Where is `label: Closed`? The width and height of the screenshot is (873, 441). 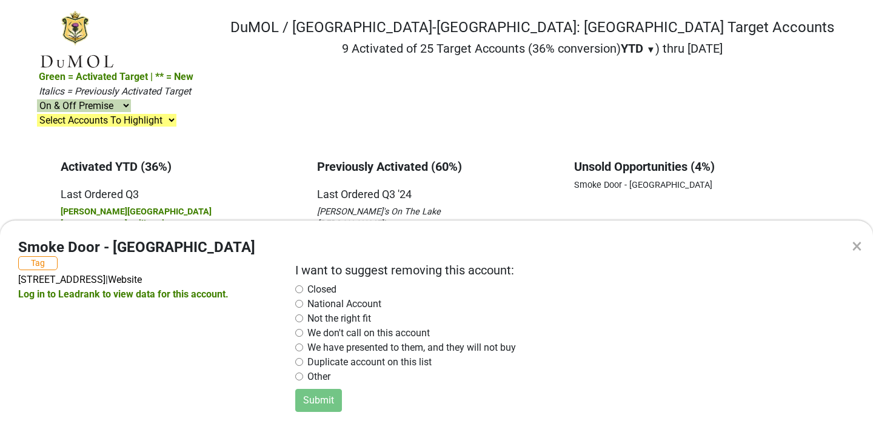 label: Closed is located at coordinates (322, 290).